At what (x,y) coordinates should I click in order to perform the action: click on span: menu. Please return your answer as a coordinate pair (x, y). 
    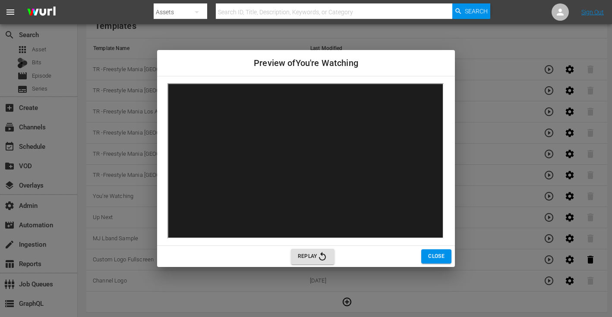
    Looking at the image, I should click on (10, 12).